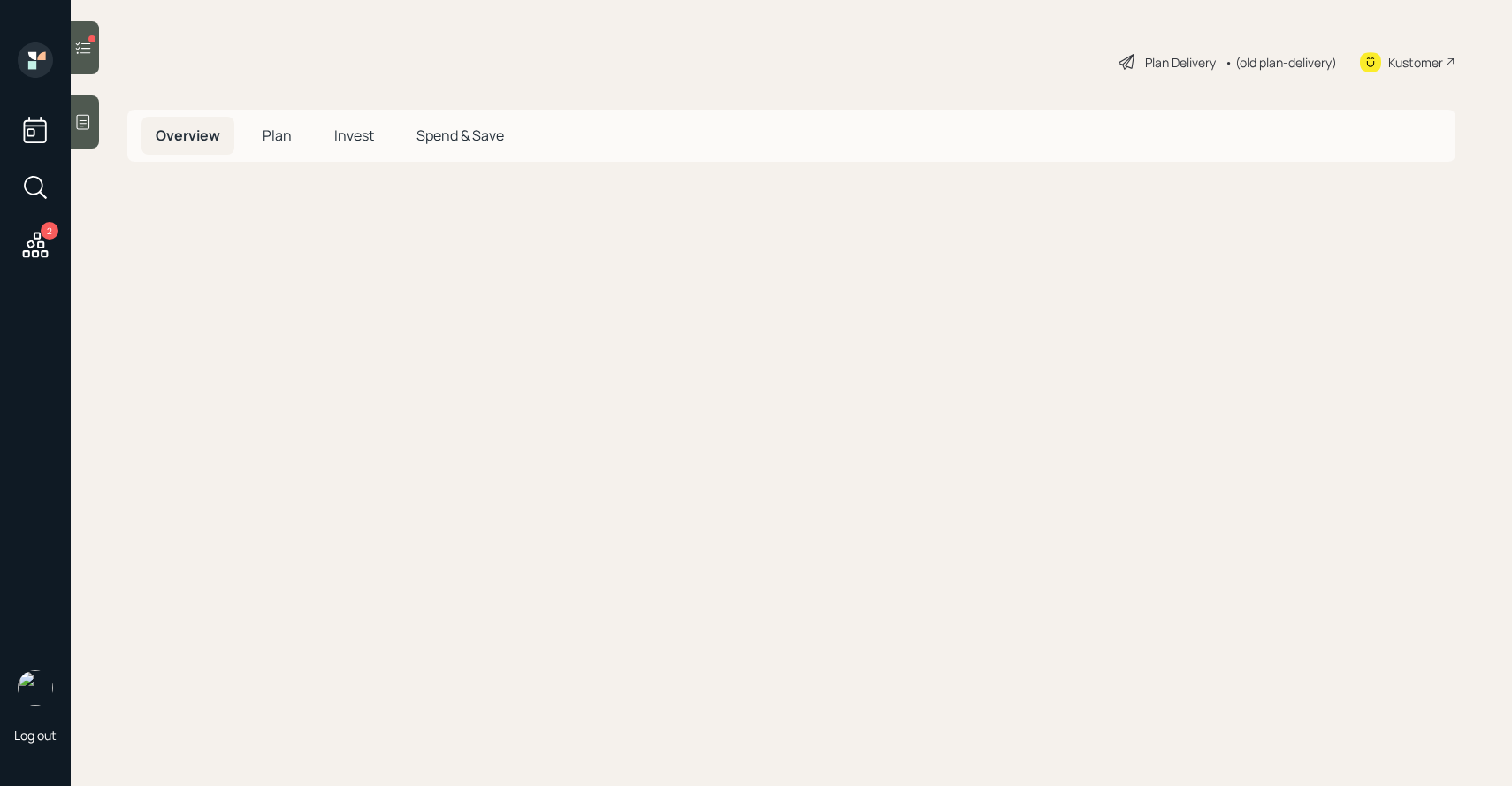  What do you see at coordinates (35, 688) in the screenshot?
I see `img: sami-boghos-headshot.png` at bounding box center [35, 688].